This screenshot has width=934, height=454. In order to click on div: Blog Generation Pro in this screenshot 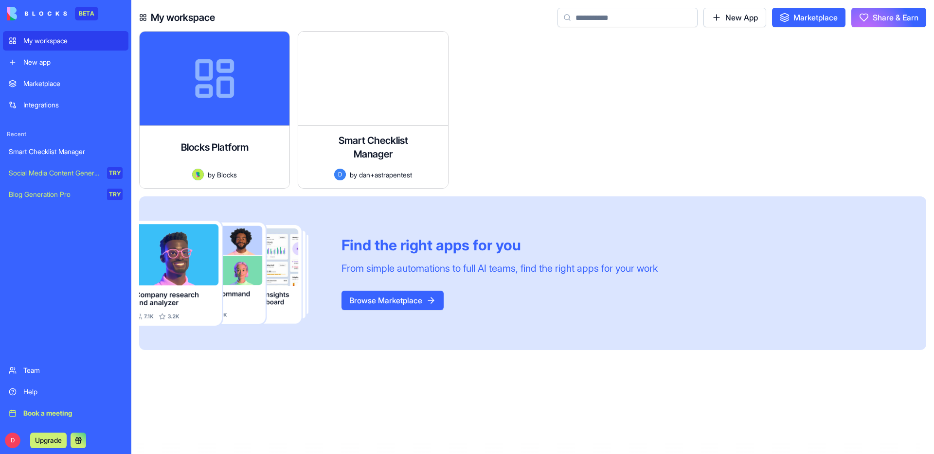, I will do `click(54, 195)`.